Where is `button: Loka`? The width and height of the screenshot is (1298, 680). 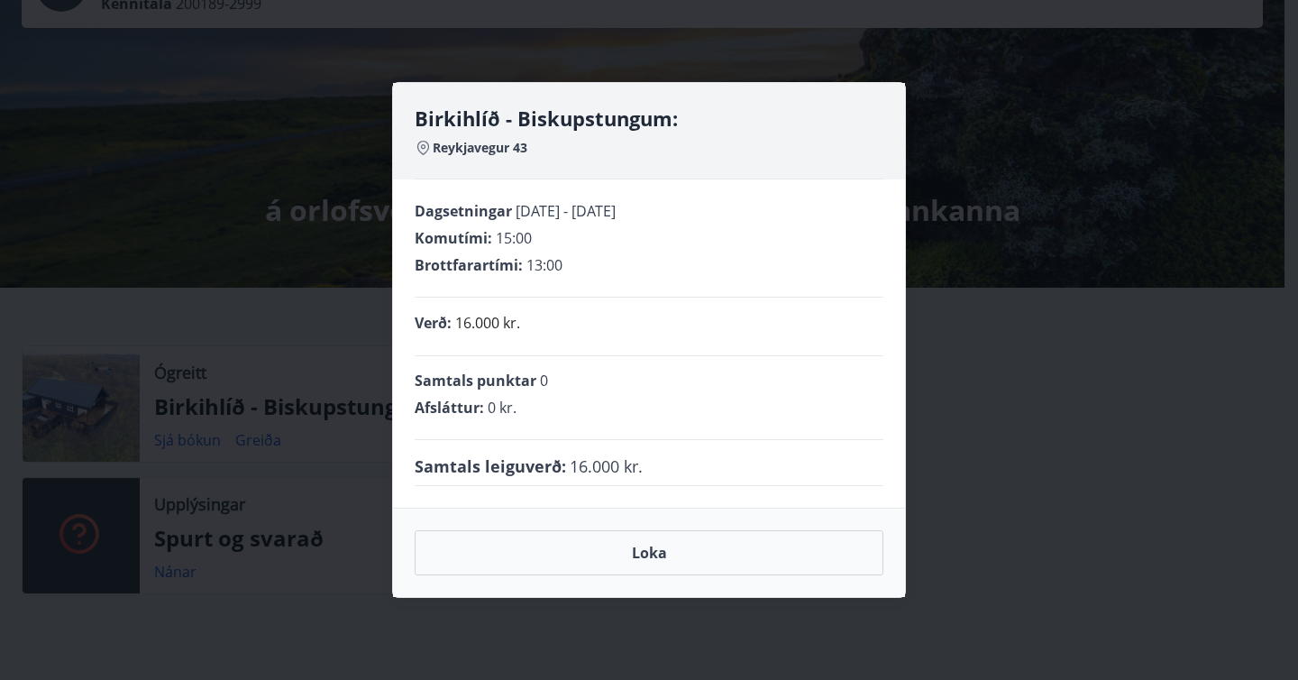 button: Loka is located at coordinates (649, 553).